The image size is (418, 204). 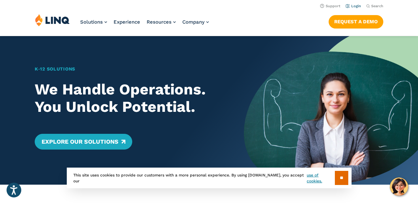 What do you see at coordinates (83, 141) in the screenshot?
I see `a: Explore Our Solutions` at bounding box center [83, 141].